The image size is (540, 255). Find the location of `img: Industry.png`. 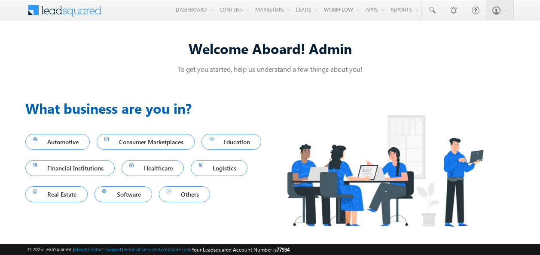

img: Industry.png is located at coordinates (385, 171).